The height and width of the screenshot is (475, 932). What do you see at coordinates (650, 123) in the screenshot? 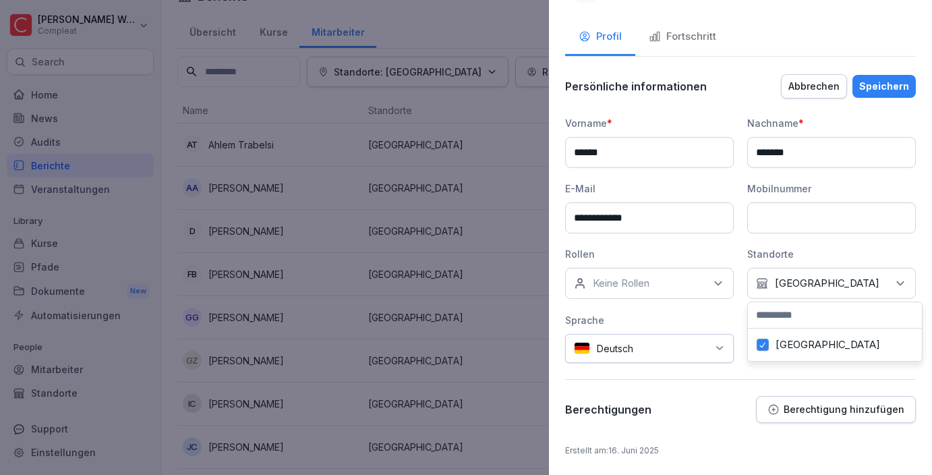
I see `div: Vorname` at bounding box center [650, 123].